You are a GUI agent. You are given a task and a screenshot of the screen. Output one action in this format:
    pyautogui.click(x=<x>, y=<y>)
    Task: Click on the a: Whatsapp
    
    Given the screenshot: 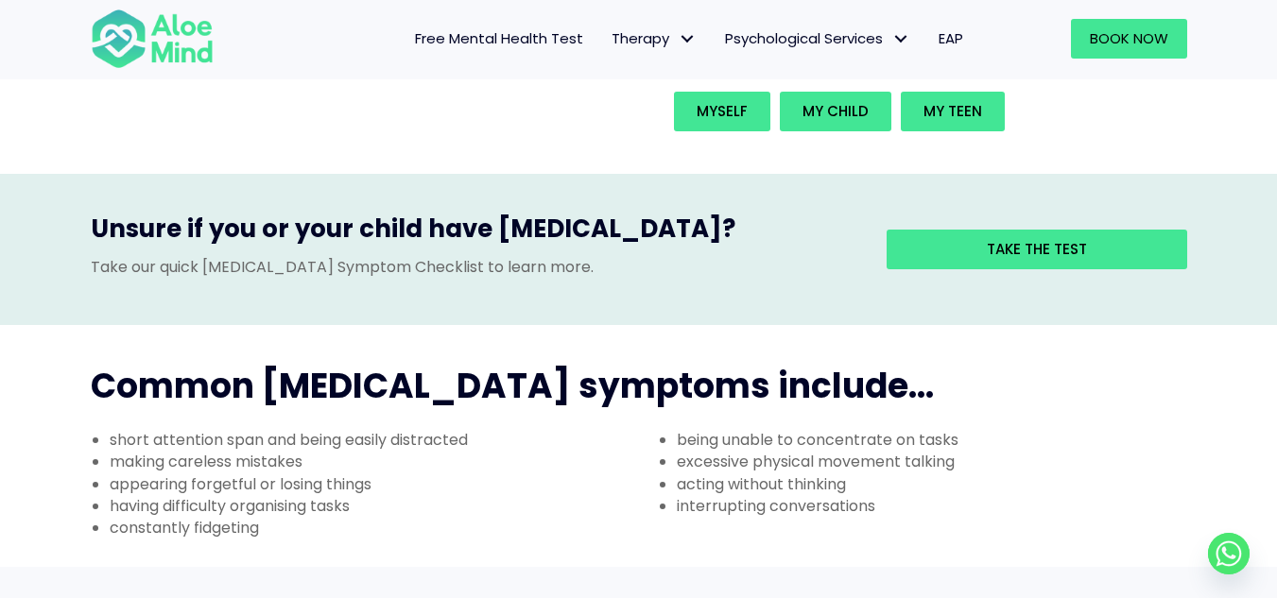 What is the action you would take?
    pyautogui.click(x=1229, y=554)
    